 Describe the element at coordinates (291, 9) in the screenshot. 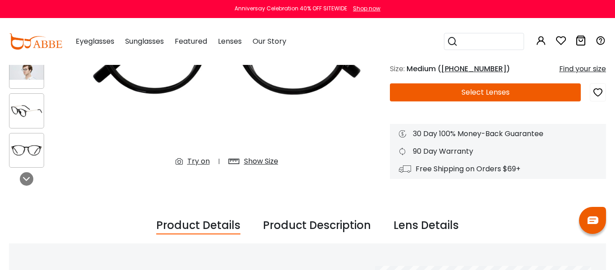

I see `div: Anniversay Celebration 40% OFF SITEWIDE` at that location.